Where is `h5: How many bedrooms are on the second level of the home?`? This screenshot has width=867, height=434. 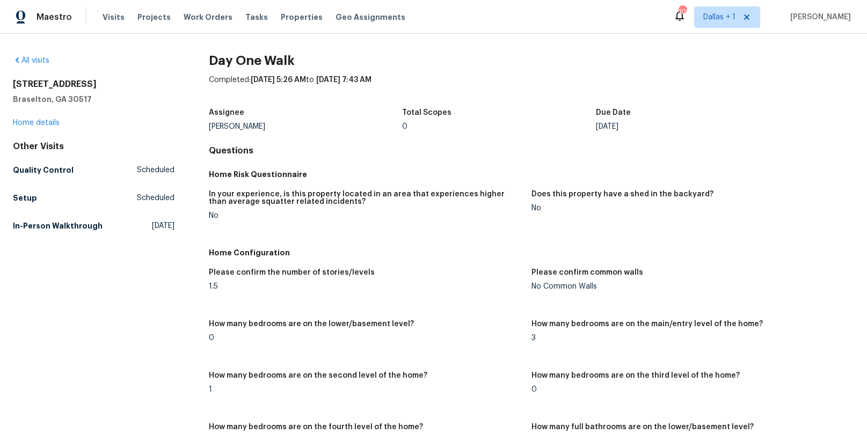
h5: How many bedrooms are on the second level of the home? is located at coordinates (318, 376).